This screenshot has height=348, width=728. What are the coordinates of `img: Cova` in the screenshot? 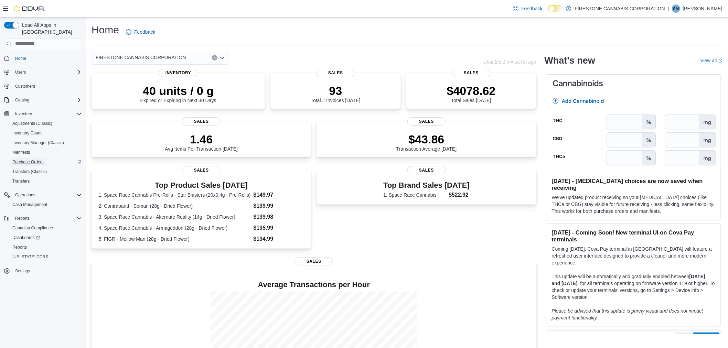 It's located at (29, 9).